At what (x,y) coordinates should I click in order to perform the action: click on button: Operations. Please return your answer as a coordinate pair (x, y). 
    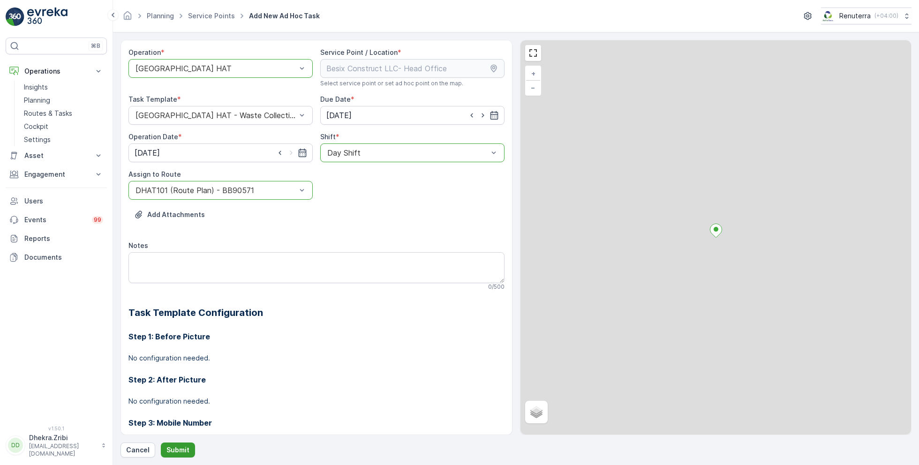
    Looking at the image, I should click on (56, 71).